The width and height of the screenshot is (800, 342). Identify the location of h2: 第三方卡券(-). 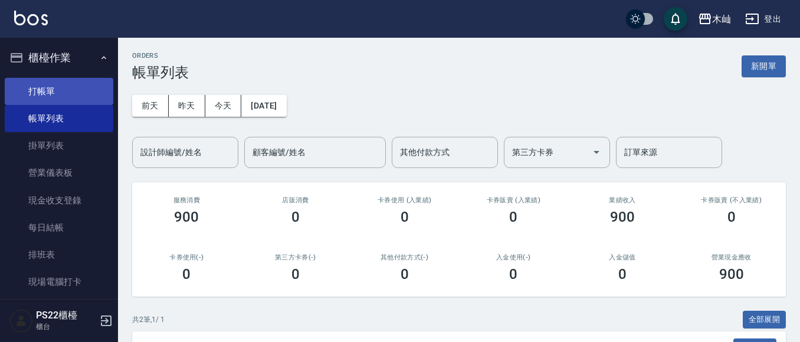
(296, 257).